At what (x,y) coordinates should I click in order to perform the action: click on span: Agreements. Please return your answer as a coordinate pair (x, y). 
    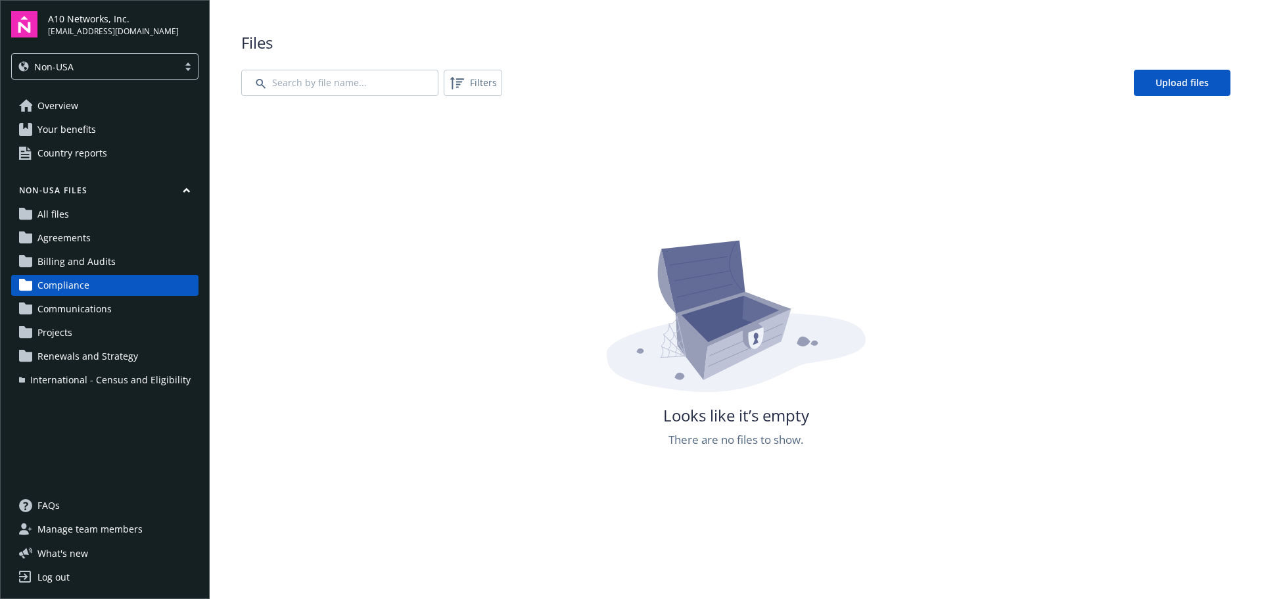
    Looking at the image, I should click on (64, 238).